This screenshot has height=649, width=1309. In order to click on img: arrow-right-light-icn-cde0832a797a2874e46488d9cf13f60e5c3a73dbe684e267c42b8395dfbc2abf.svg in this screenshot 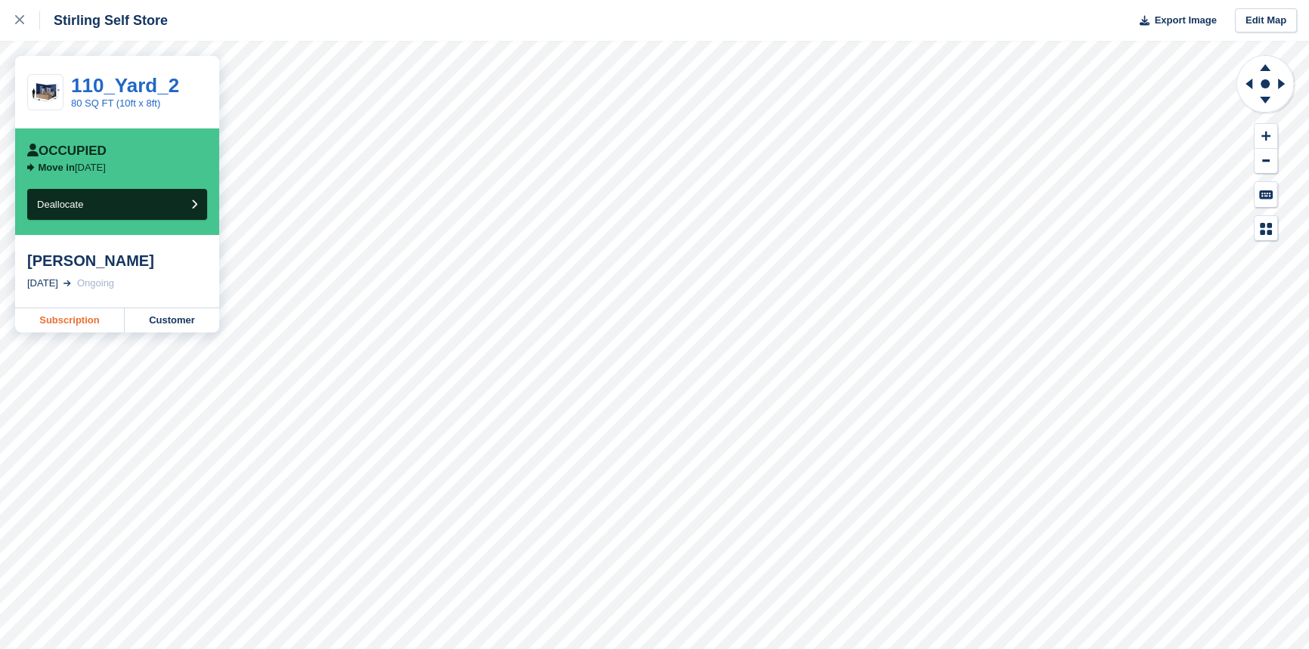, I will do `click(67, 283)`.